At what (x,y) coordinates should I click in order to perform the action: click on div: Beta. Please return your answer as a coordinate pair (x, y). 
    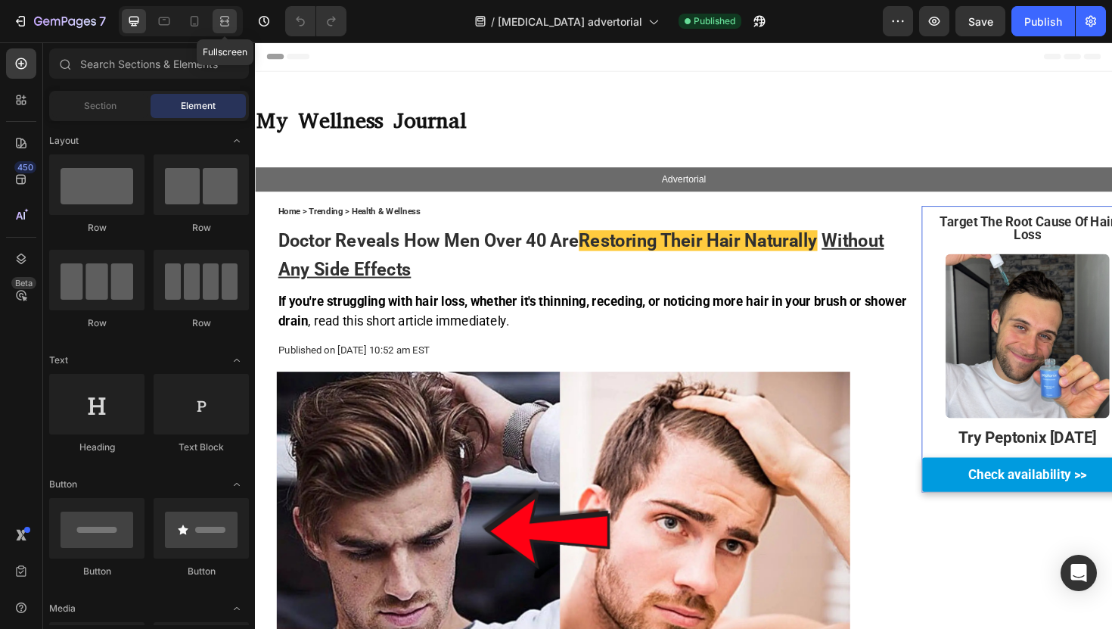
    Looking at the image, I should click on (23, 283).